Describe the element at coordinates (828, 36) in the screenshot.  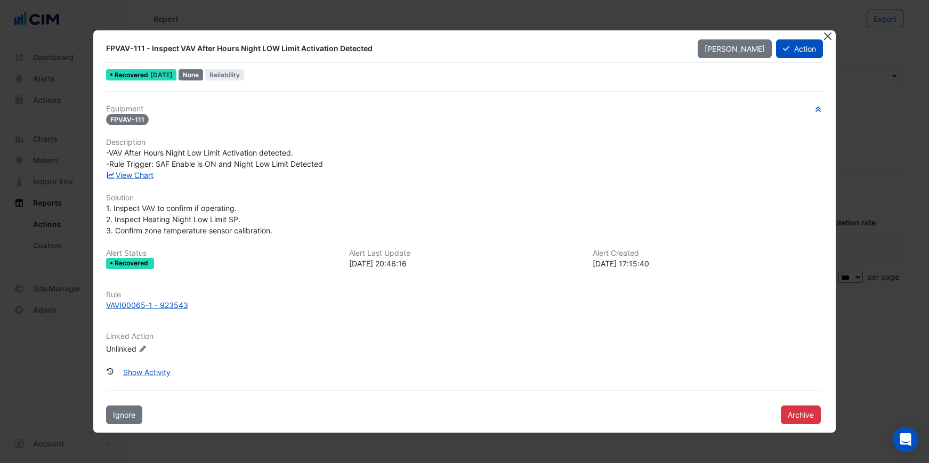
I see `button: Close` at that location.